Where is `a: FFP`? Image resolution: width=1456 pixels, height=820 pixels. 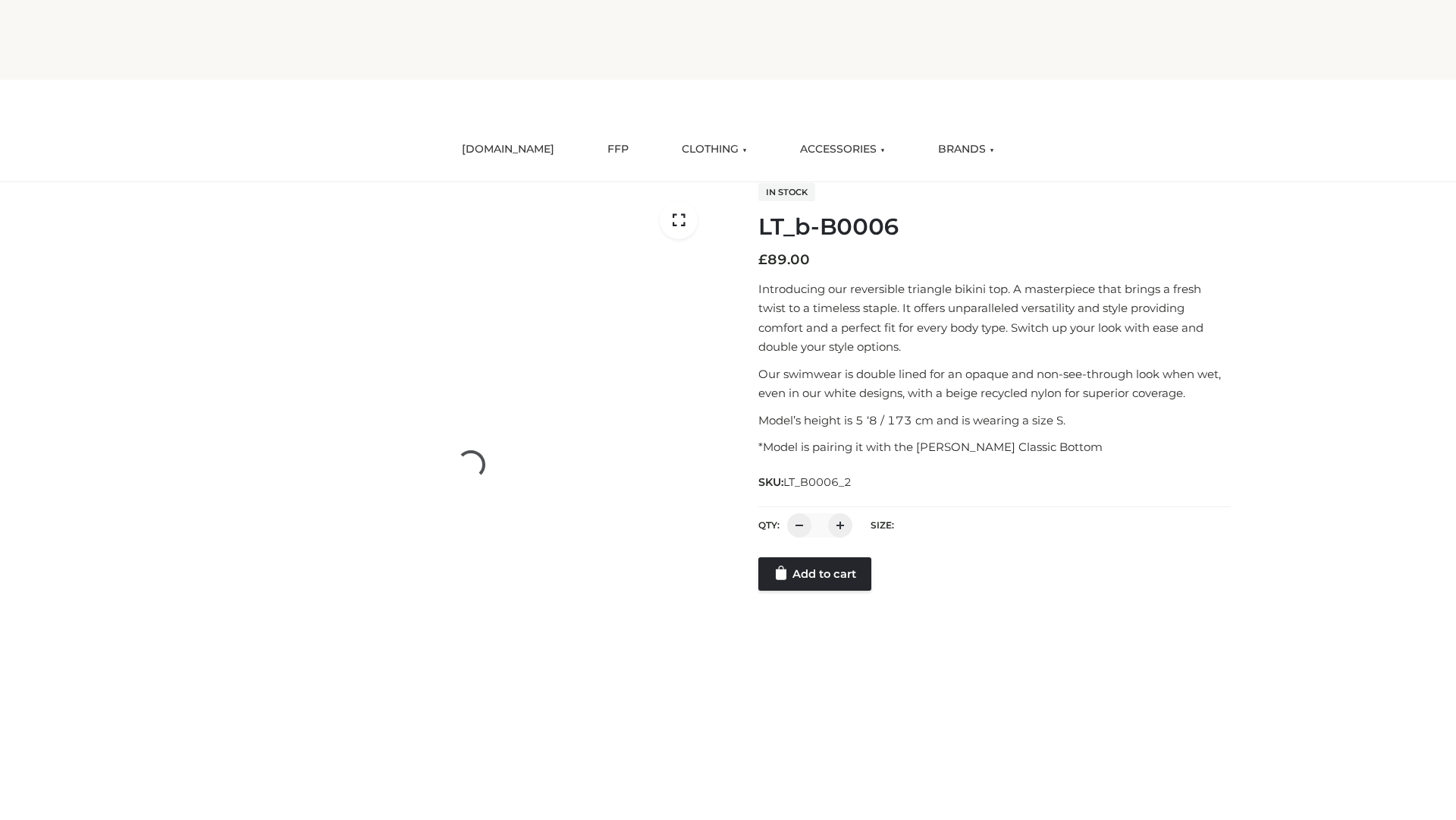
a: FFP is located at coordinates (618, 149).